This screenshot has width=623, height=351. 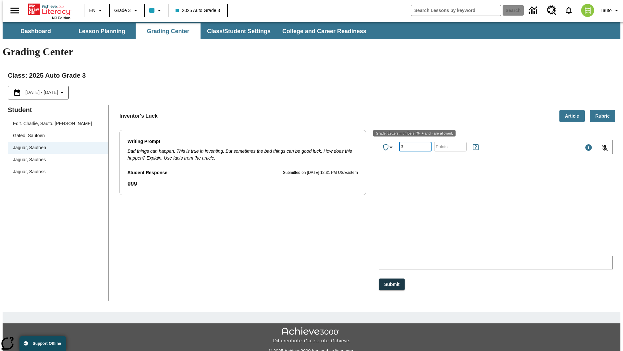 What do you see at coordinates (534, 10) in the screenshot?
I see `a: Data Center` at bounding box center [534, 10].